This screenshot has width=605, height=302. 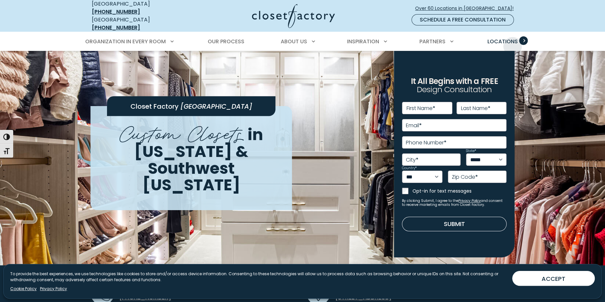 What do you see at coordinates (125, 41) in the screenshot?
I see `span: Organization in Every Room` at bounding box center [125, 41].